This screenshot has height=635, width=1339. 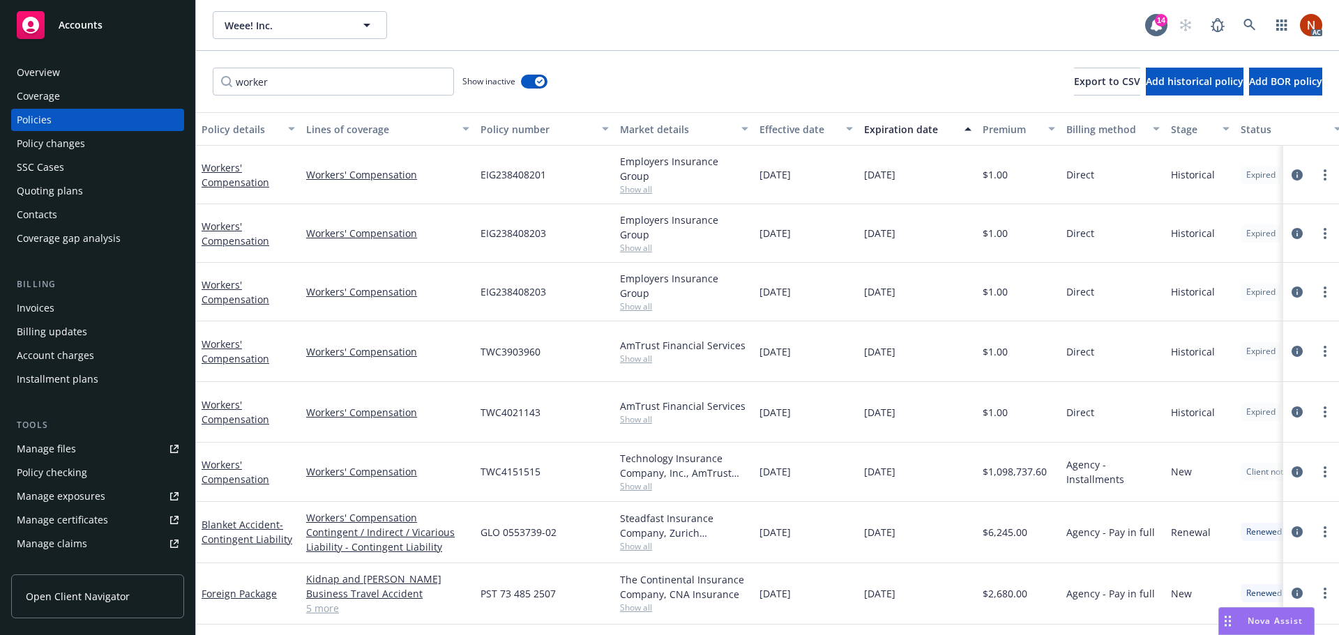 What do you see at coordinates (1249, 25) in the screenshot?
I see `a: Search` at bounding box center [1249, 25].